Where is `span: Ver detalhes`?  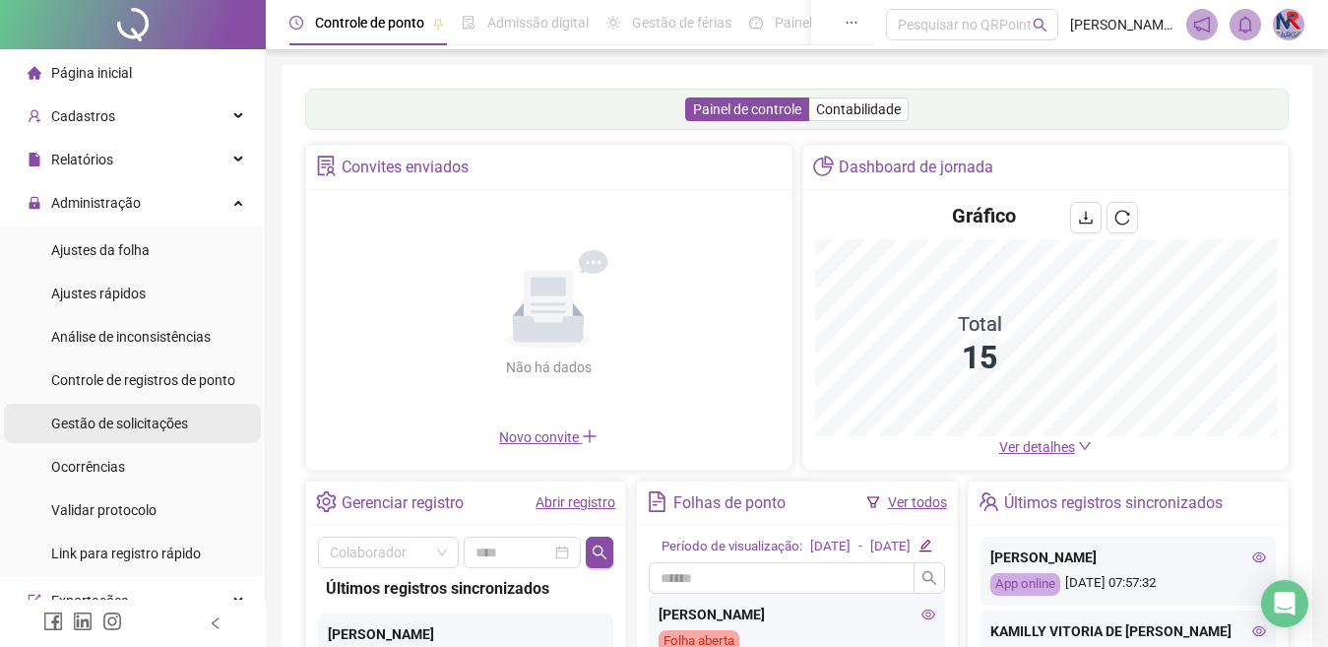 span: Ver detalhes is located at coordinates (1037, 447).